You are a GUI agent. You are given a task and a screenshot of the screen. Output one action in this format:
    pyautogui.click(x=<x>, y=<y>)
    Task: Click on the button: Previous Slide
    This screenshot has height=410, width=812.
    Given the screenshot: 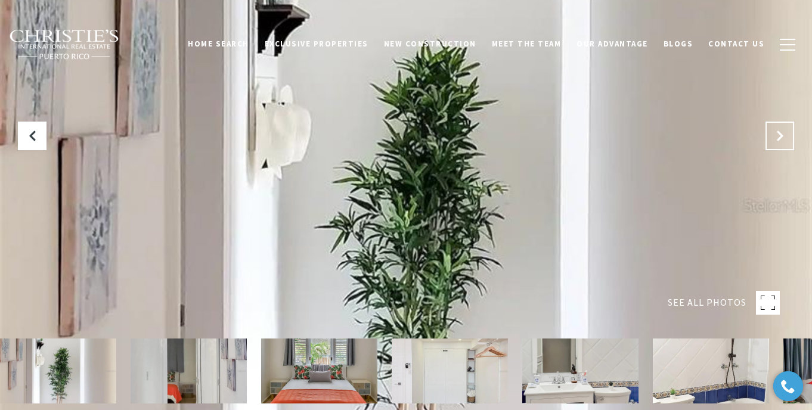 What is the action you would take?
    pyautogui.click(x=32, y=136)
    